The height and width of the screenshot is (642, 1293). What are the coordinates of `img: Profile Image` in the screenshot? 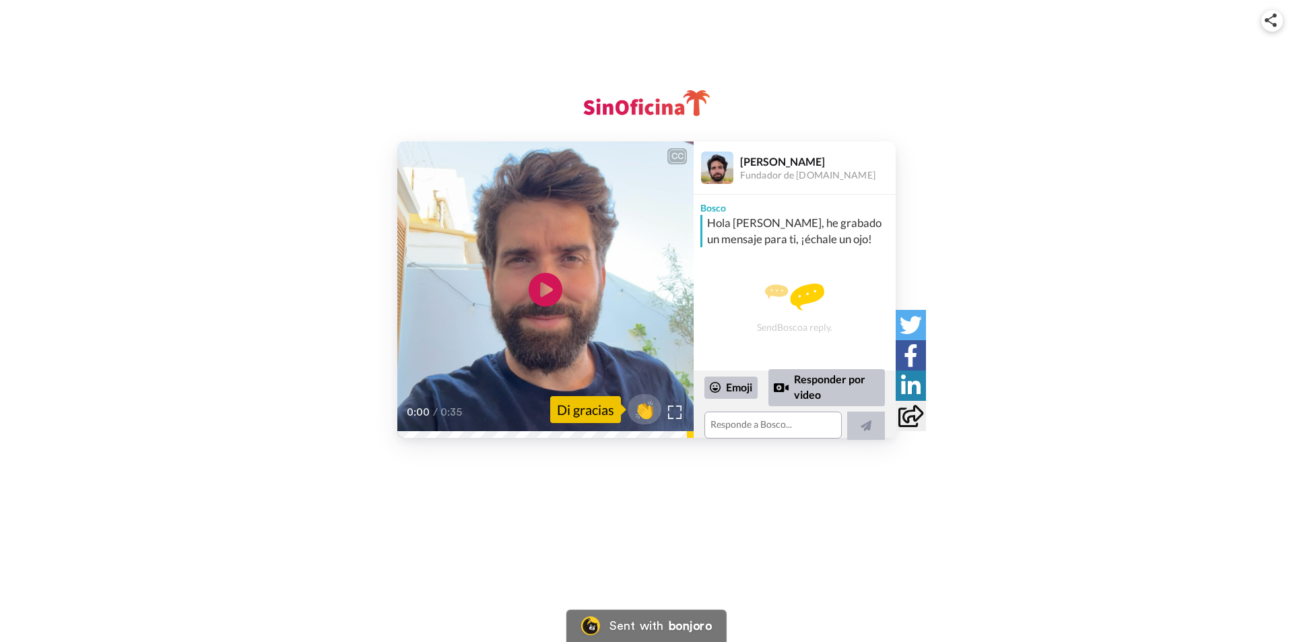 It's located at (717, 168).